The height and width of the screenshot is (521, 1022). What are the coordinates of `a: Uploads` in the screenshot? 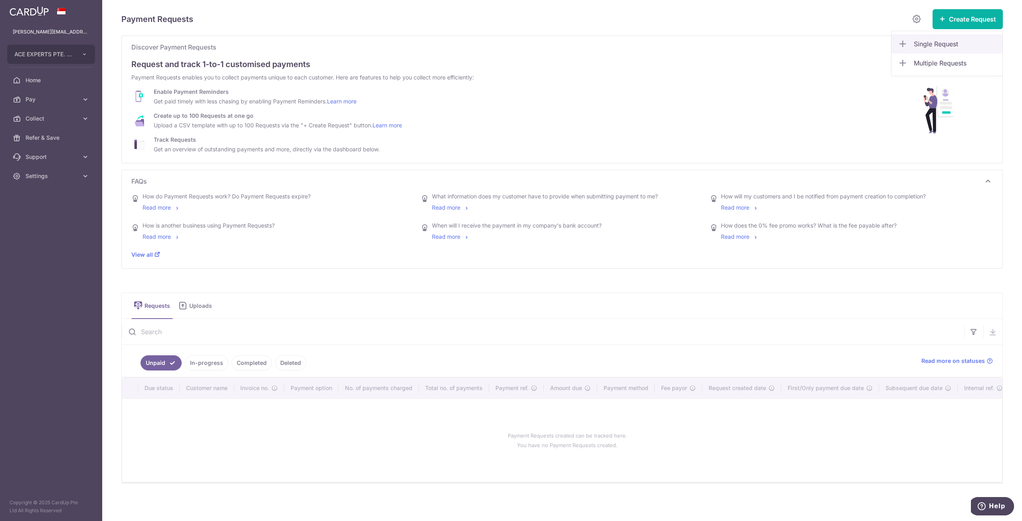 It's located at (197, 306).